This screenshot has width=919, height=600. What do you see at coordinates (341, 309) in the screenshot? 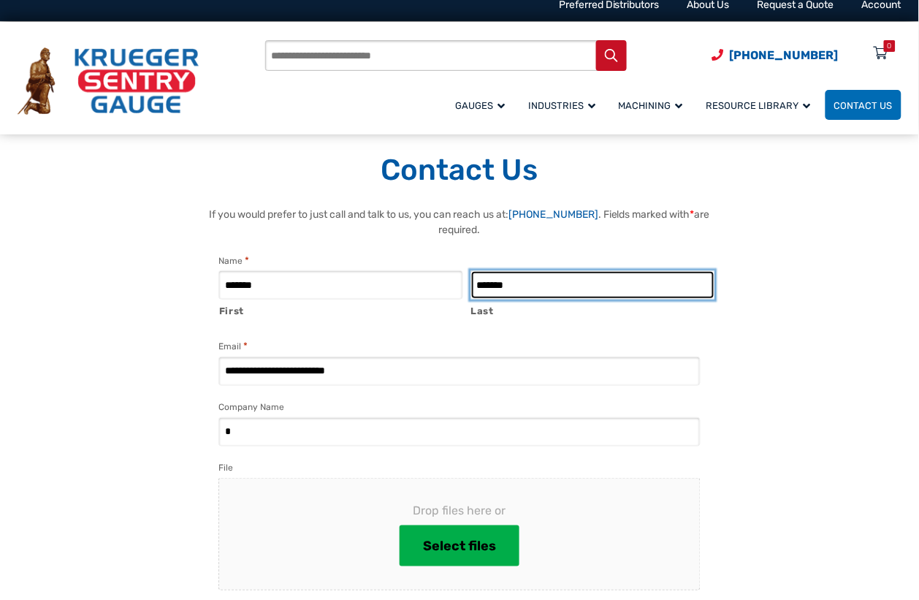
I see `label: First` at bounding box center [341, 309].